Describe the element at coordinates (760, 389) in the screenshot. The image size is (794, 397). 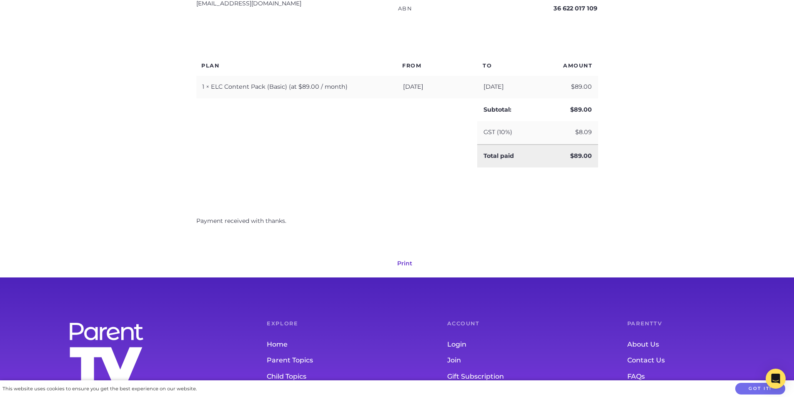
I see `button: Got it!` at that location.